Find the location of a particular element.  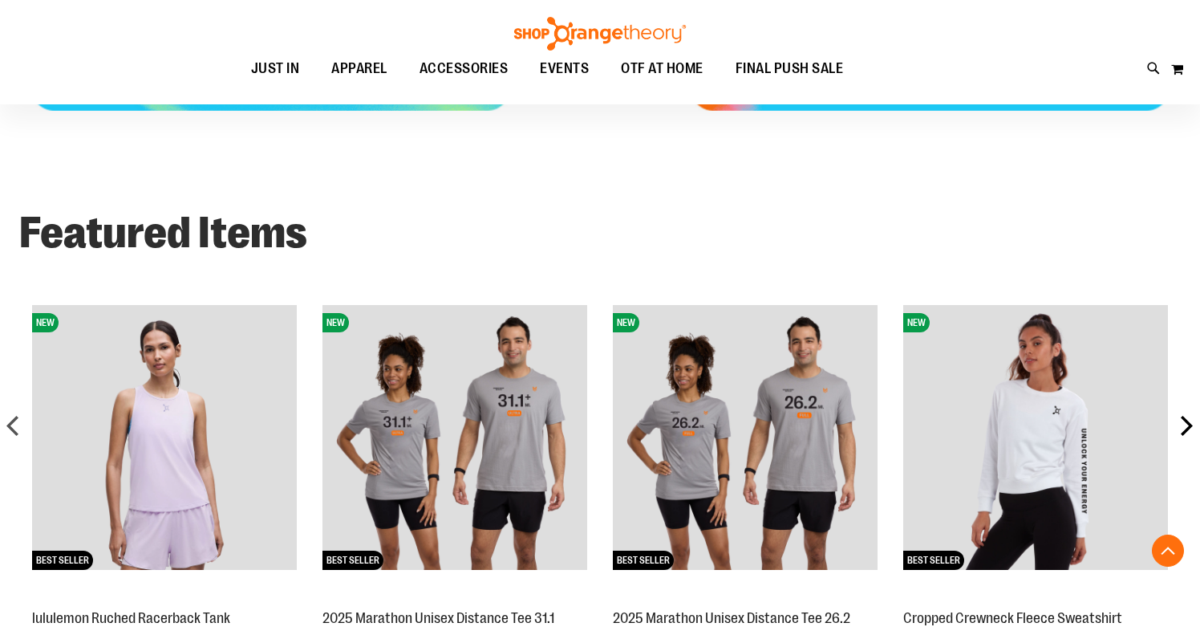

a: APPAREL is located at coordinates (359, 69).